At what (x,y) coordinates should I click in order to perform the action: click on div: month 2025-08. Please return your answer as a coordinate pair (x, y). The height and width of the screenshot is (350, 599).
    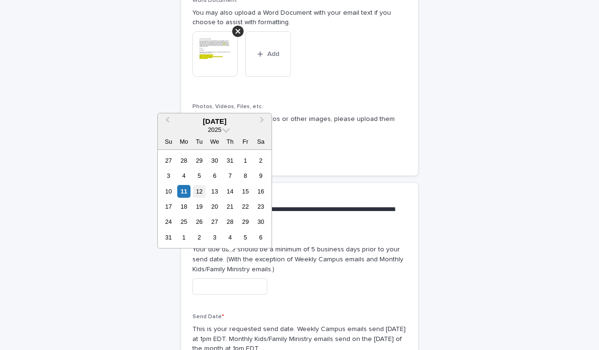
    Looking at the image, I should click on (214, 199).